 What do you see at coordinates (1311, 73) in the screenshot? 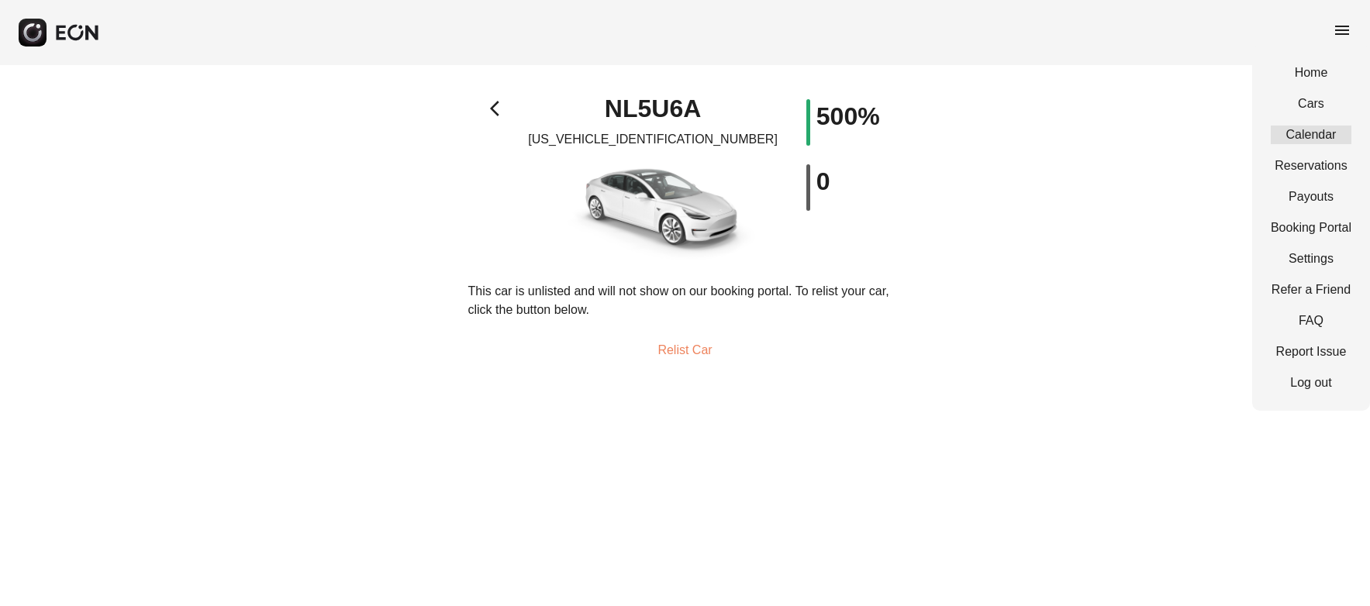
I see `a: Home` at bounding box center [1311, 73].